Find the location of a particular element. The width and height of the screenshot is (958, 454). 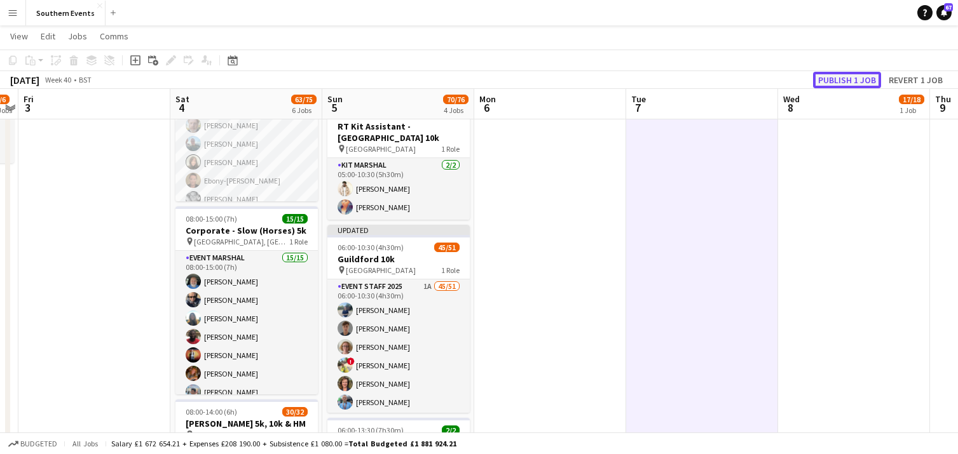

span: 70/76 is located at coordinates (456, 99).